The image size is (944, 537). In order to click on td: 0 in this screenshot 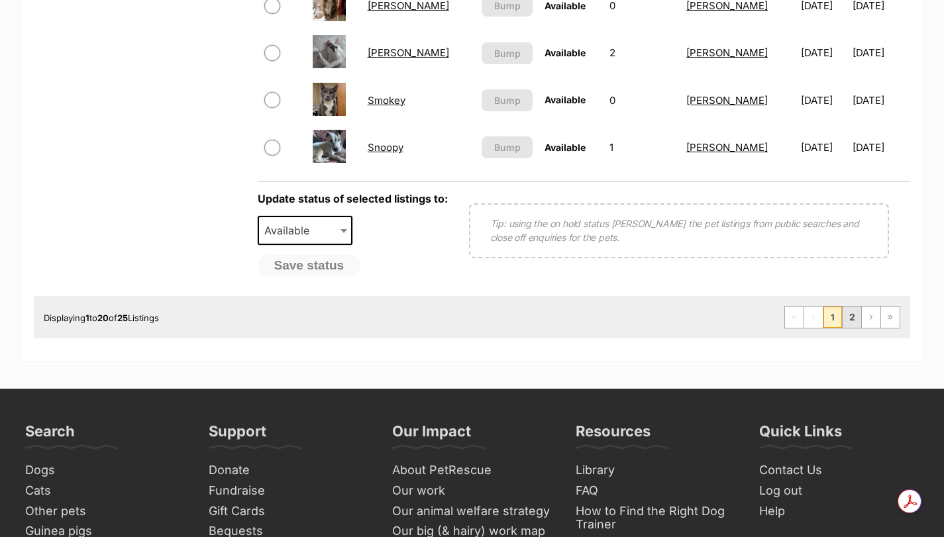, I will do `click(642, 100)`.